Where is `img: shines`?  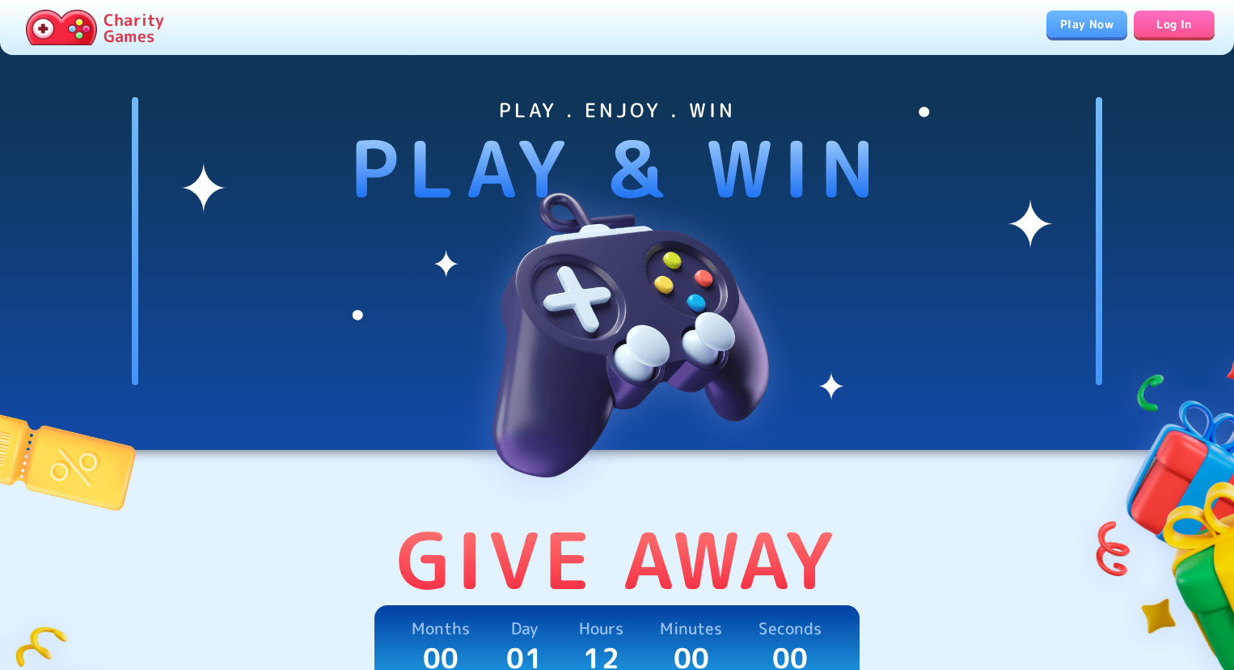
img: shines is located at coordinates (617, 254).